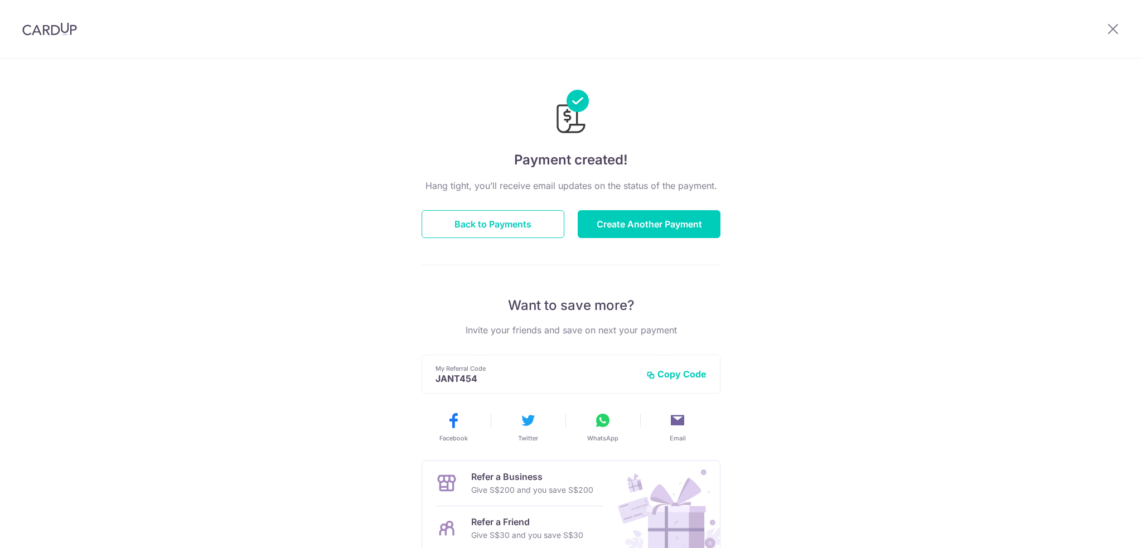  Describe the element at coordinates (571, 306) in the screenshot. I see `p: Want to save more?` at that location.